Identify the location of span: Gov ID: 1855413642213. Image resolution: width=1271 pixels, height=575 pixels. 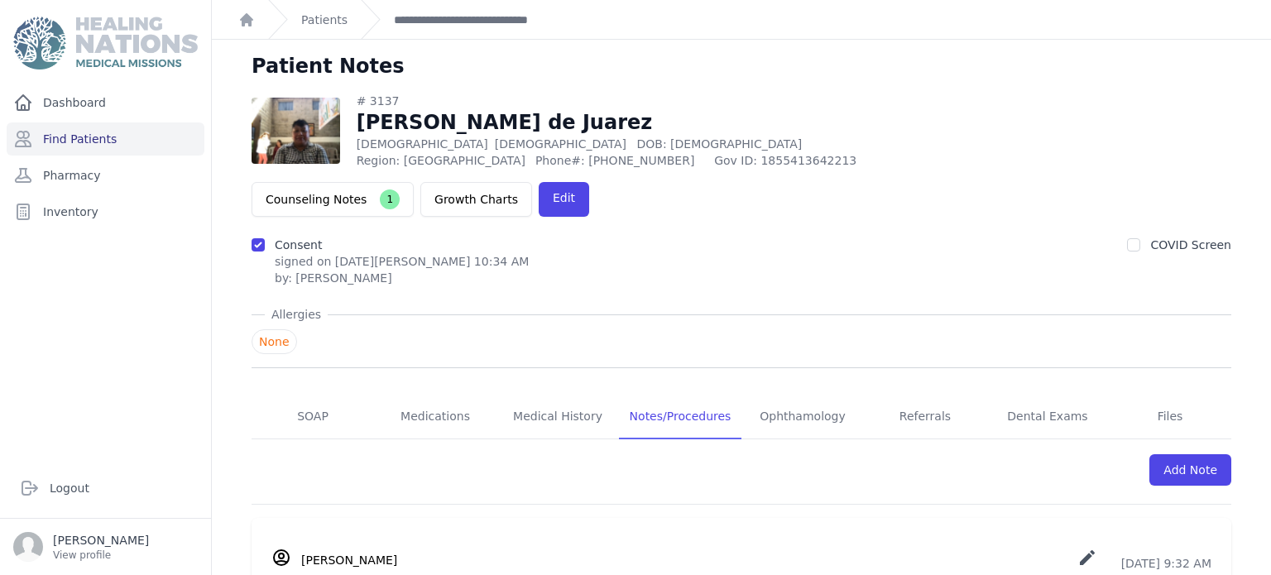
(804, 161).